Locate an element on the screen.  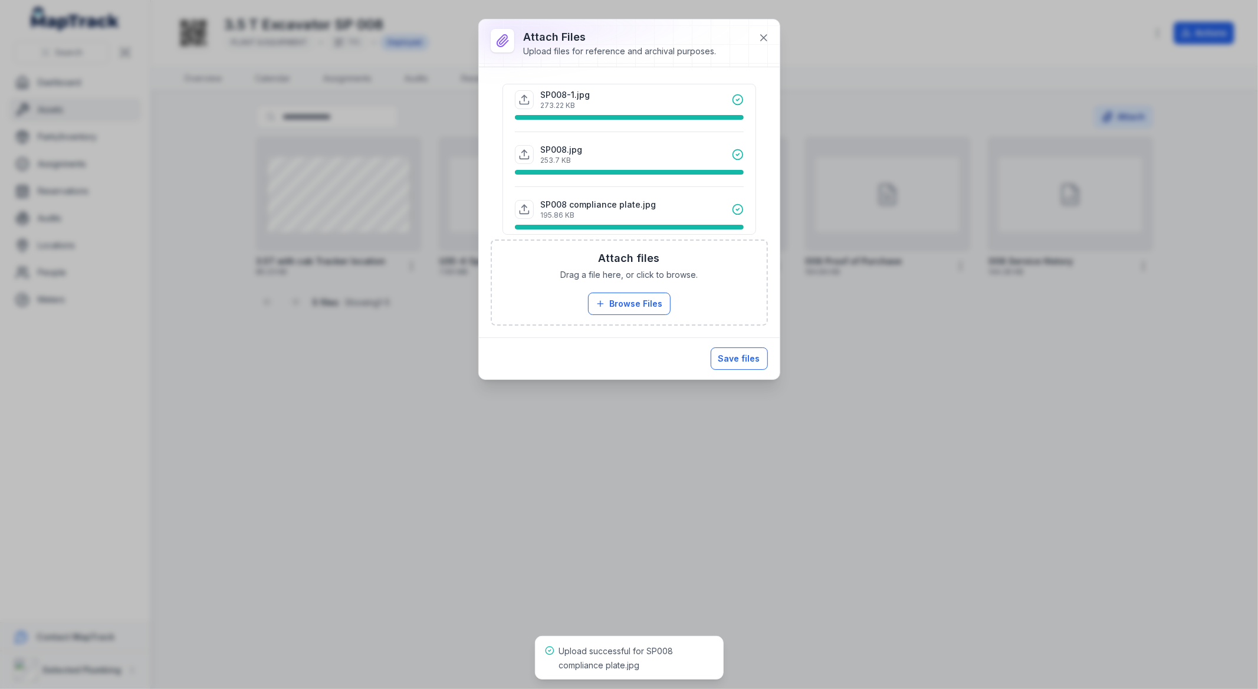
p: SP008 compliance plate.jpg is located at coordinates (599, 205).